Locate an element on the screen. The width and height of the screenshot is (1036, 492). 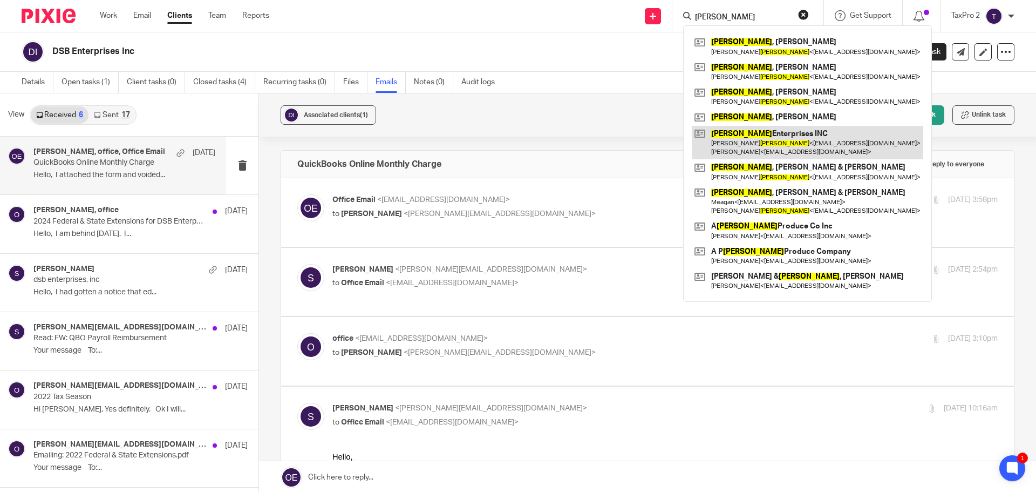
a: Sent17 is located at coordinates (112, 115).